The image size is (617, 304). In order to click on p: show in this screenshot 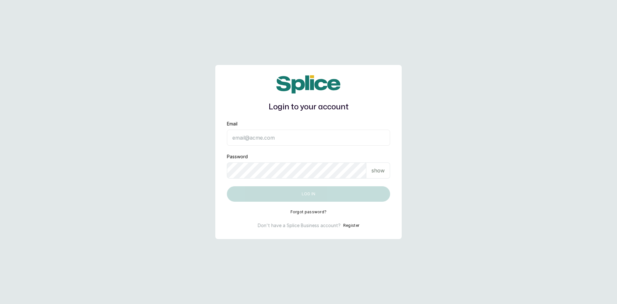, I will do `click(378, 170)`.